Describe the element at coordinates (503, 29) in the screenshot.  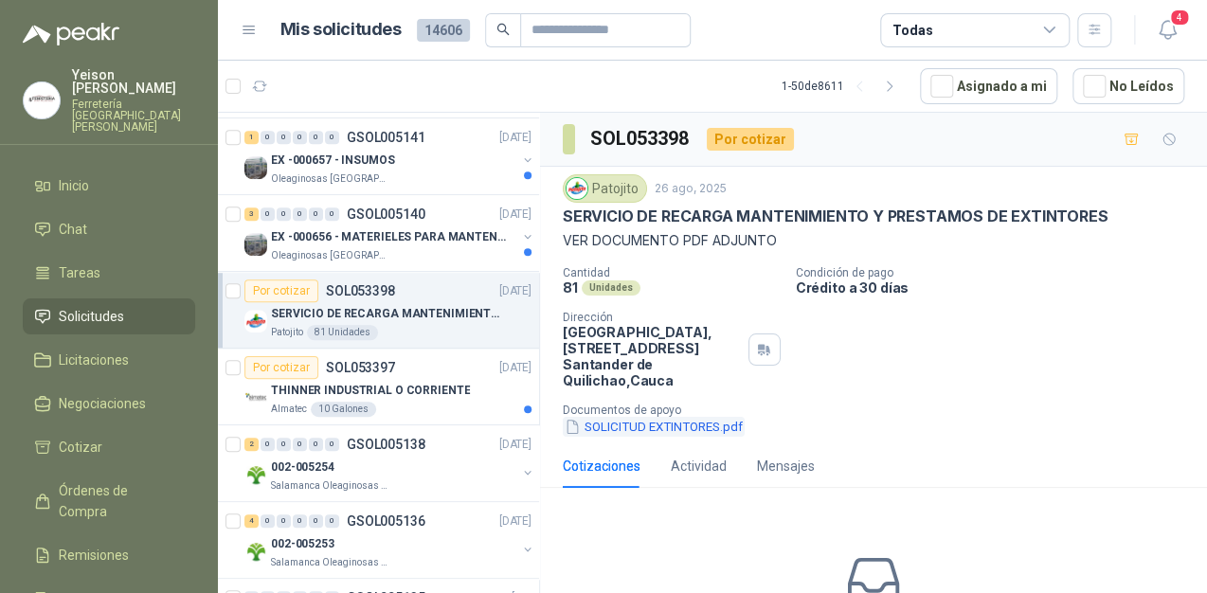
I see `span: search` at that location.